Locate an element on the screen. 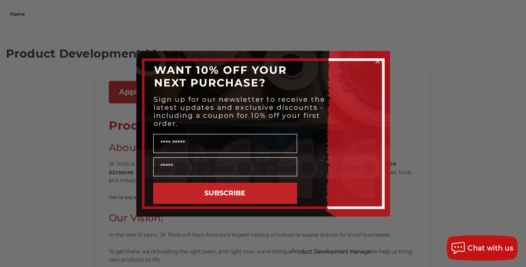  span: Sign up for our newsletter to receive the latest updates and exclusive discounts - including a co... is located at coordinates (240, 111).